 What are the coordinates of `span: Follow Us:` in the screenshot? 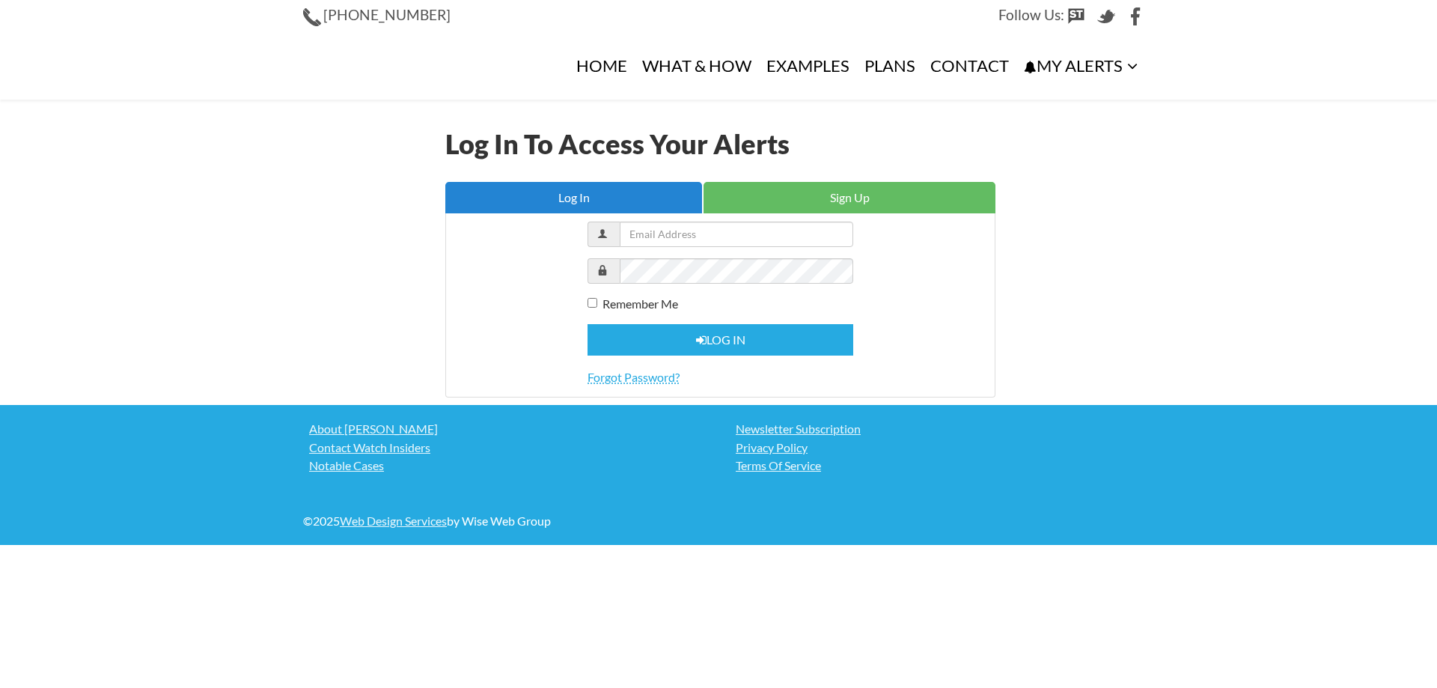 It's located at (1031, 14).